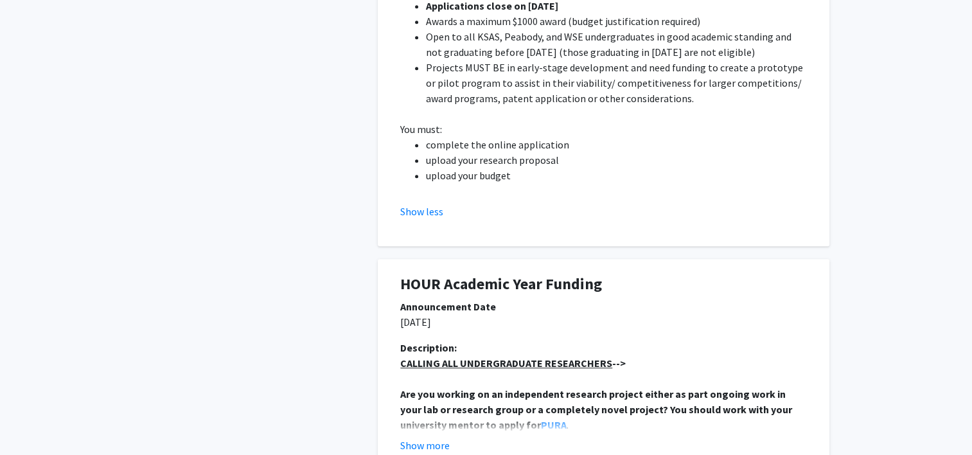  What do you see at coordinates (603, 129) in the screenshot?
I see `p: You must:` at bounding box center [603, 129].